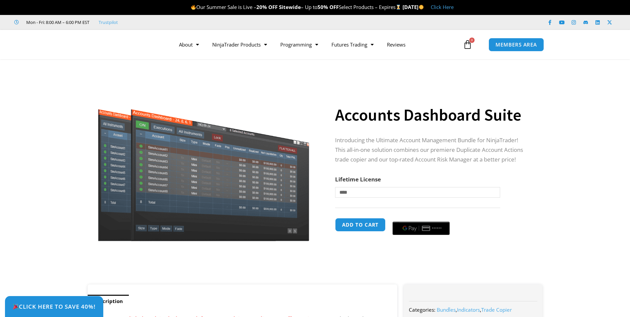 The height and width of the screenshot is (317, 630). Describe the element at coordinates (290, 7) in the screenshot. I see `strong: Sitewide` at that location.